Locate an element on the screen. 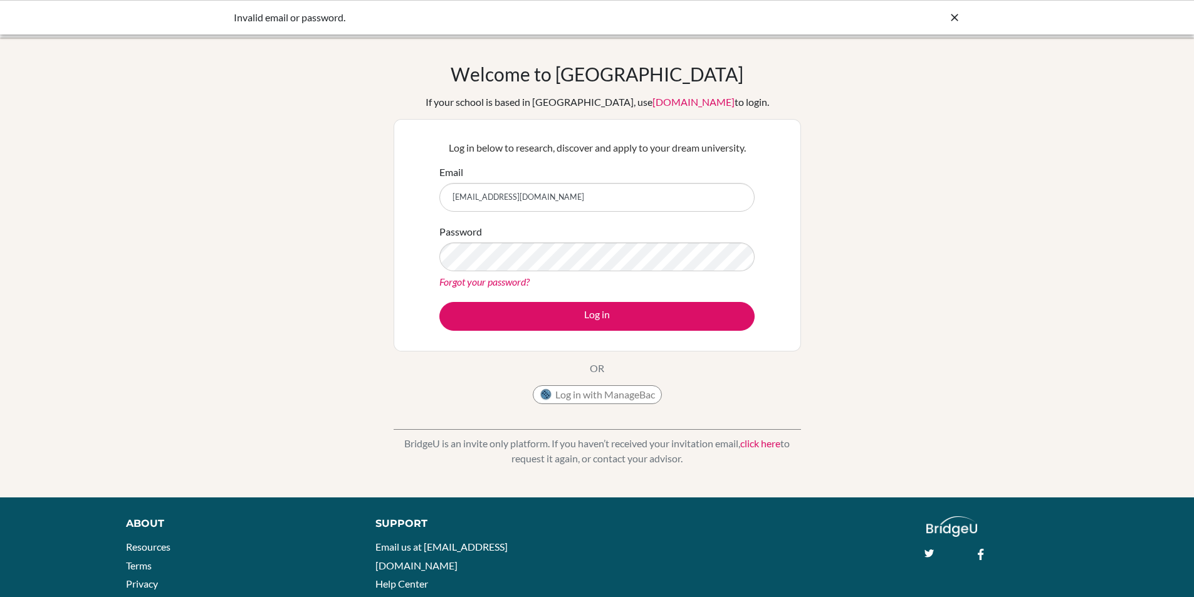 This screenshot has width=1194, height=597. p: BridgeU is an invite only platform. If you haven’t received your invitation email, to request it ... is located at coordinates (597, 451).